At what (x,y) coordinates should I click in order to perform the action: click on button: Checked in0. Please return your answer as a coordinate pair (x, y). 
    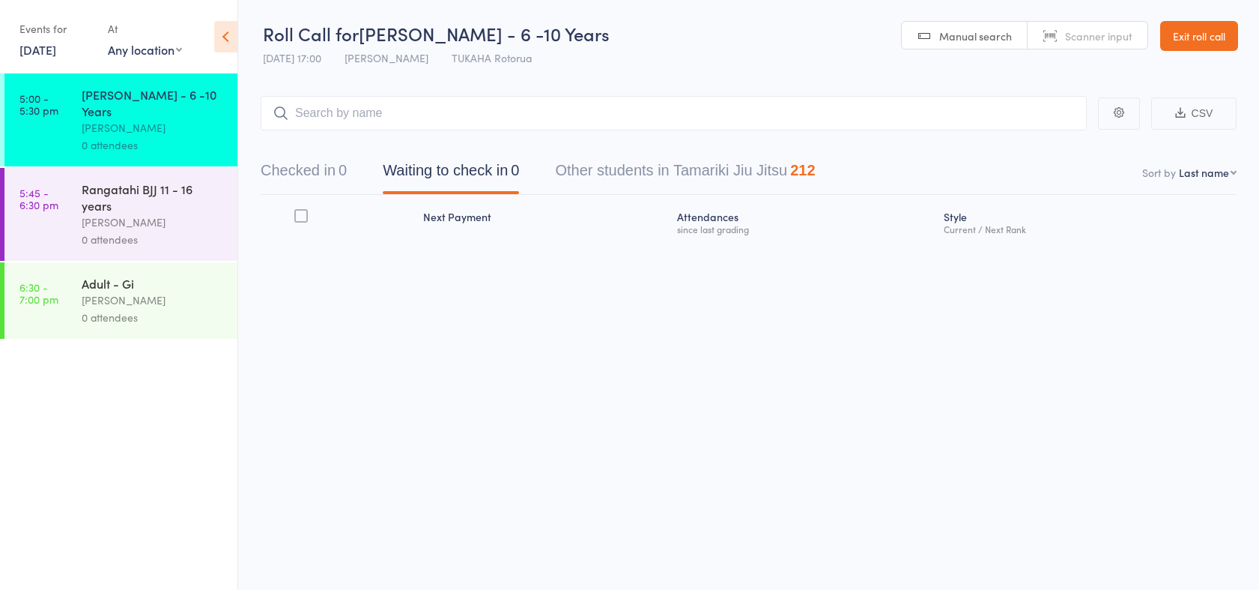
    Looking at the image, I should click on (303, 174).